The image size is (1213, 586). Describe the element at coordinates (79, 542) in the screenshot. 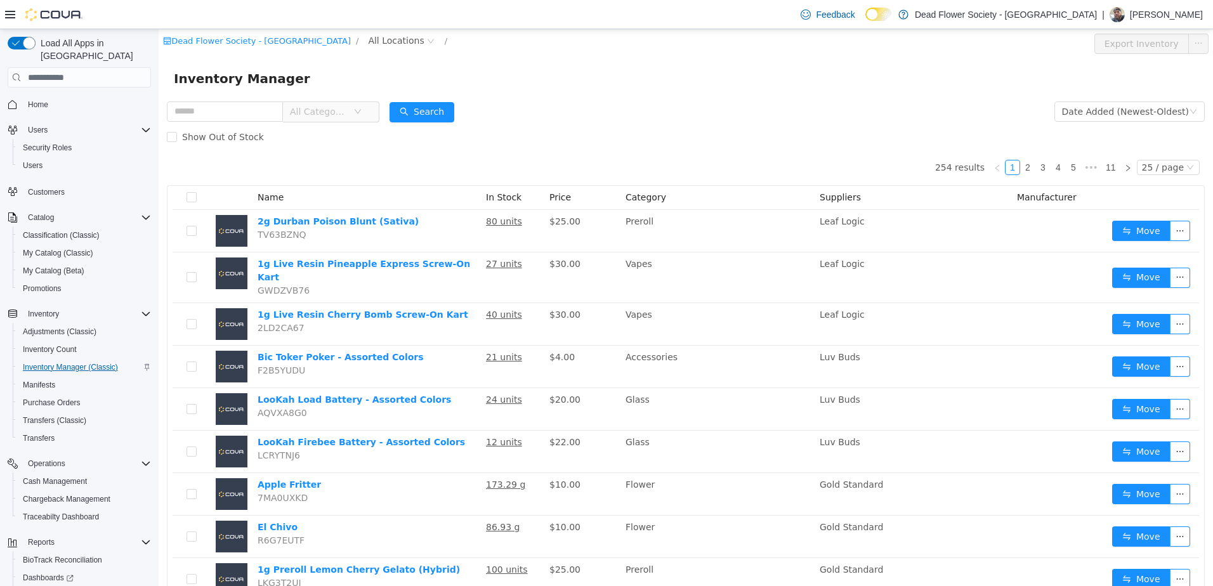

I see `button: Reports` at that location.